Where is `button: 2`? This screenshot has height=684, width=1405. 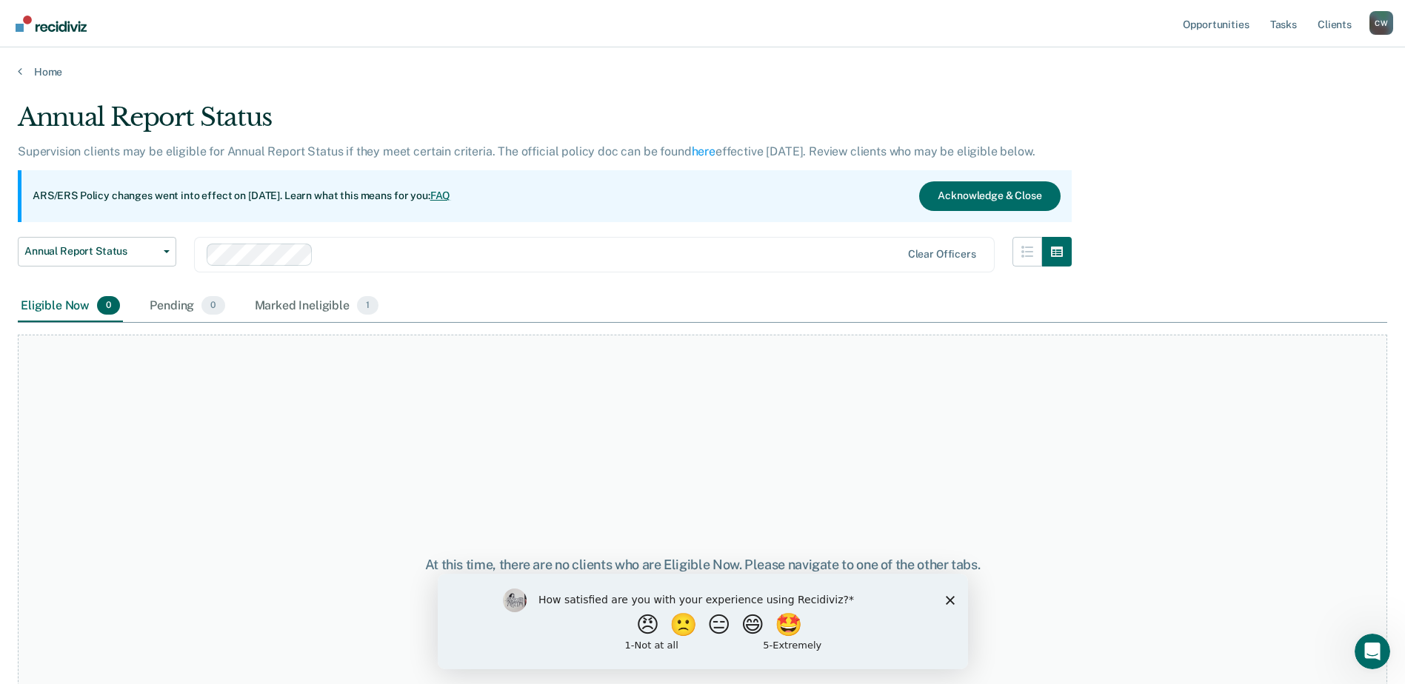 button: 2 is located at coordinates (247, 51).